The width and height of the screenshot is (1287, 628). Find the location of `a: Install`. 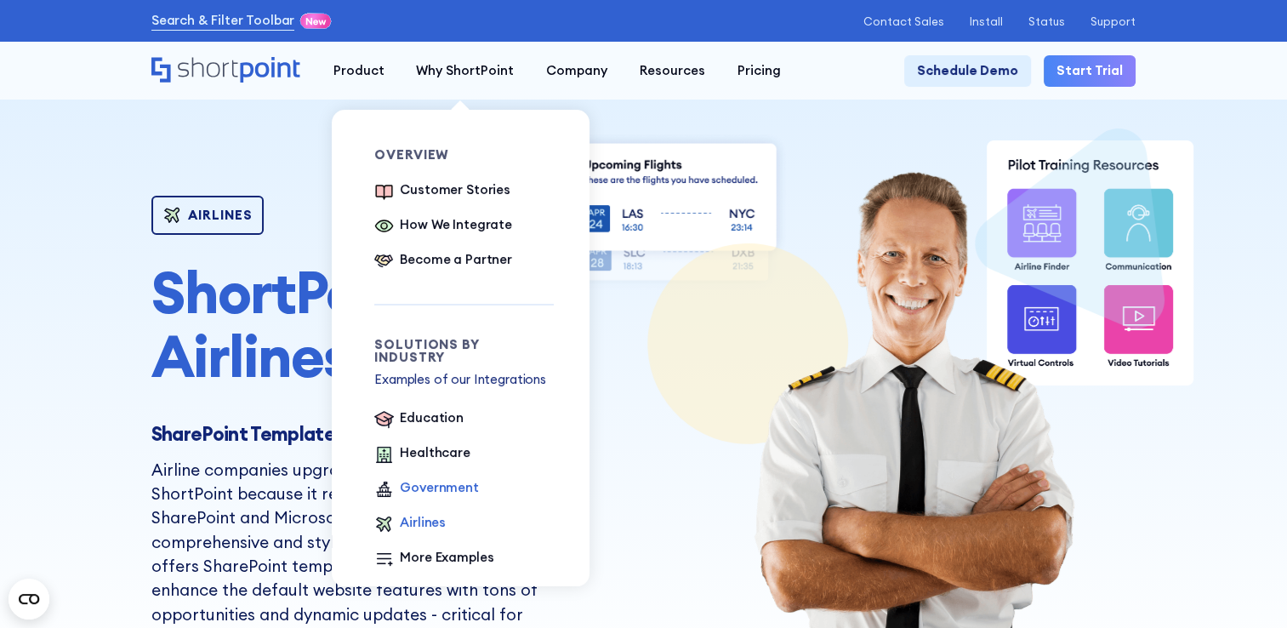

a: Install is located at coordinates (986, 21).